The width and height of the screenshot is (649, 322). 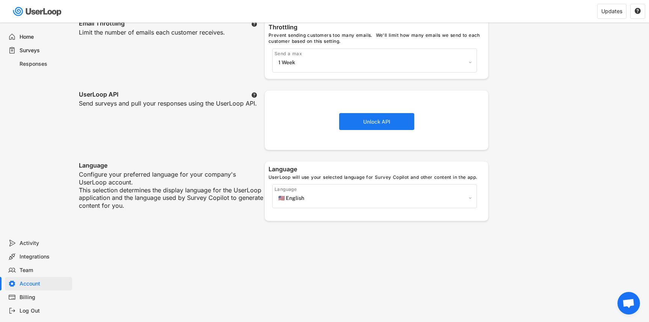 I want to click on div: Team, so click(x=44, y=270).